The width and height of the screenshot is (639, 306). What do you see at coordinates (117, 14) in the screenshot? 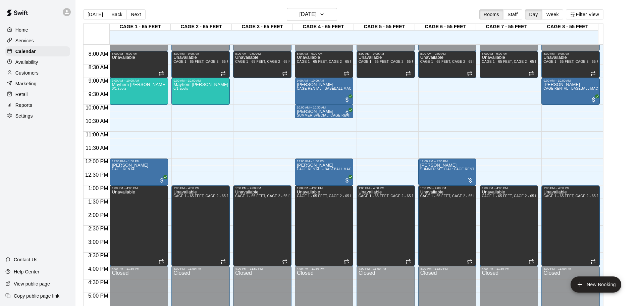
I see `button: Back` at bounding box center [117, 14].